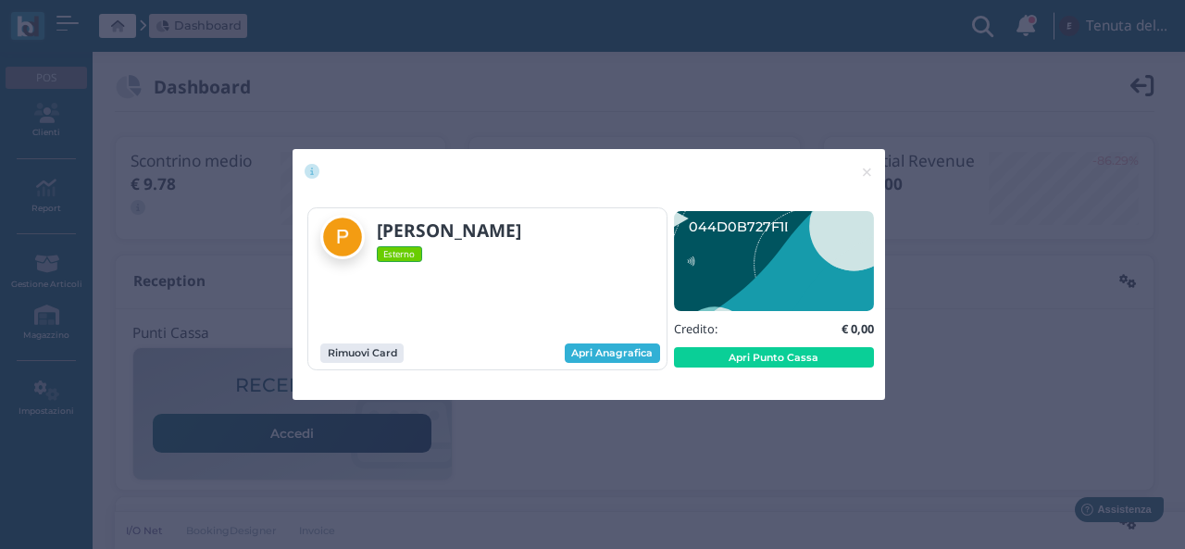 This screenshot has height=549, width=1185. Describe the element at coordinates (751, 226) in the screenshot. I see `text: 044D0B727F1D94` at that location.